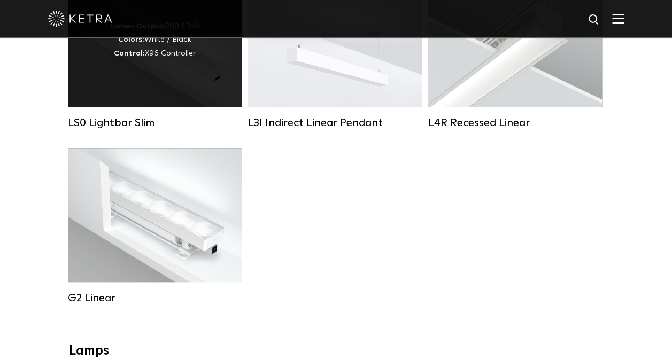 Image resolution: width=672 pixels, height=360 pixels. I want to click on div: L4R Recessed Linear, so click(515, 123).